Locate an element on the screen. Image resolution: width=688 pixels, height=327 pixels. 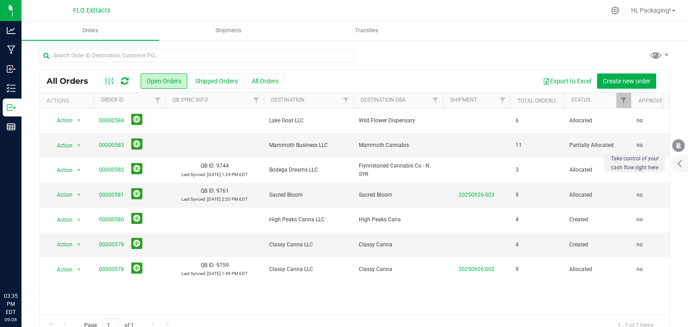
inline-svg: Inventory is located at coordinates (11, 88).